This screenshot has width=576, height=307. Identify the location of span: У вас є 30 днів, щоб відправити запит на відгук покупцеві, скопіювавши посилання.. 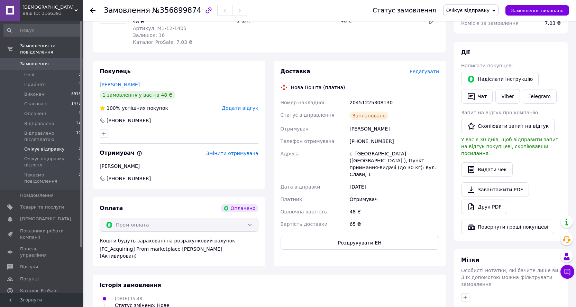
(509, 147).